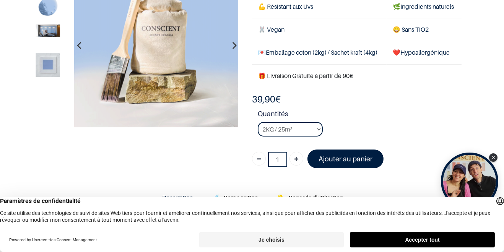 This screenshot has height=252, width=504. I want to click on font: 🎁 Livraison Gratuite à partir de 90€, so click(306, 76).